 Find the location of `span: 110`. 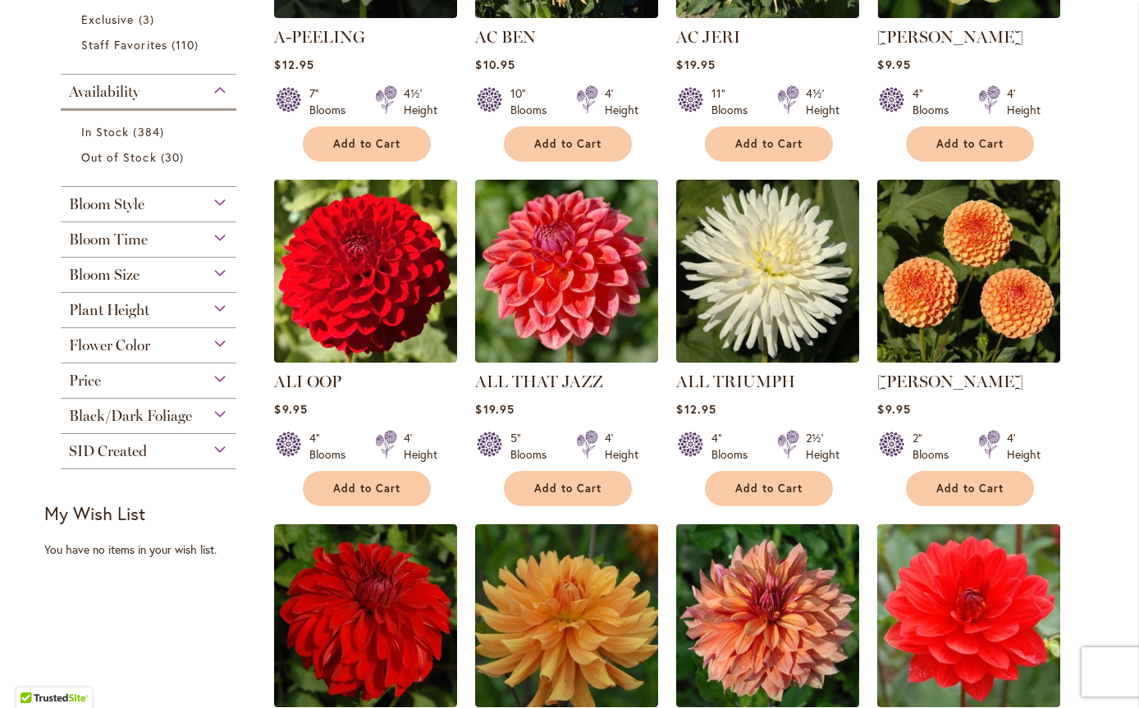

span: 110 is located at coordinates (187, 44).